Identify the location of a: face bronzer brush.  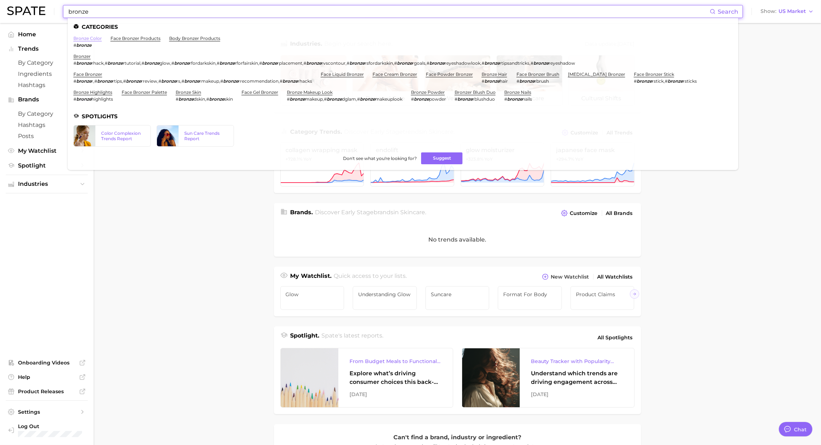
(537, 74).